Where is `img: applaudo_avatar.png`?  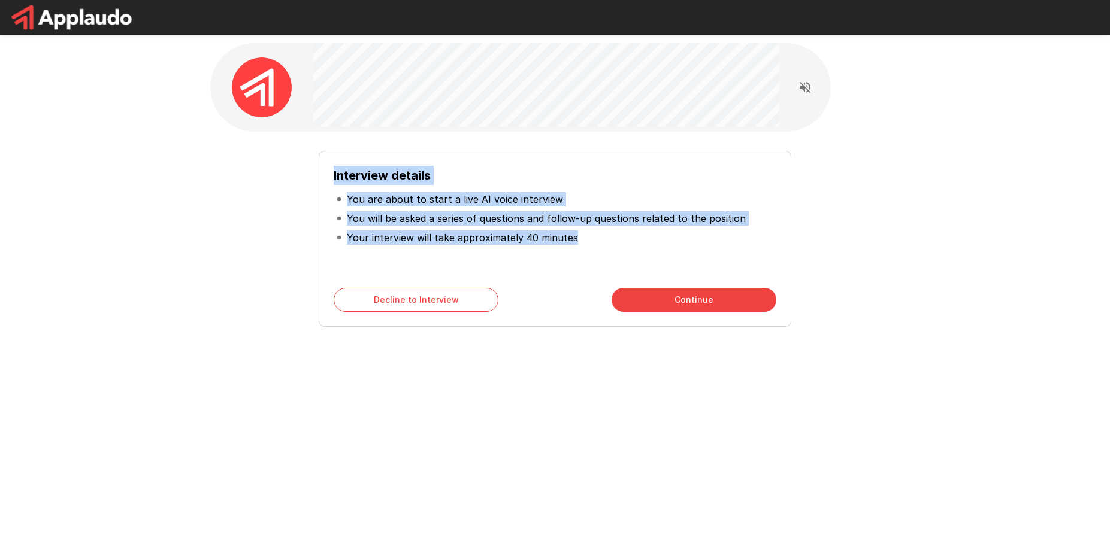 img: applaudo_avatar.png is located at coordinates (262, 87).